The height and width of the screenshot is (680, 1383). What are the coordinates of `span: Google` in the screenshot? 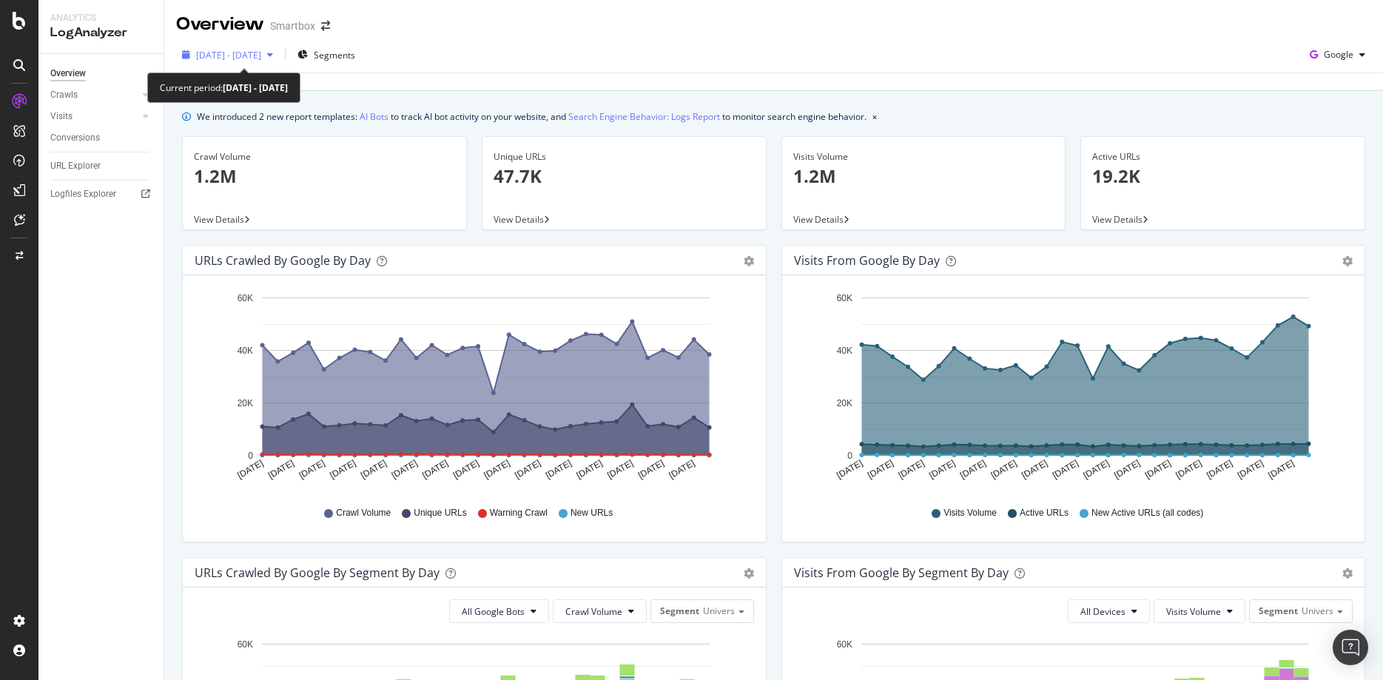 It's located at (1339, 54).